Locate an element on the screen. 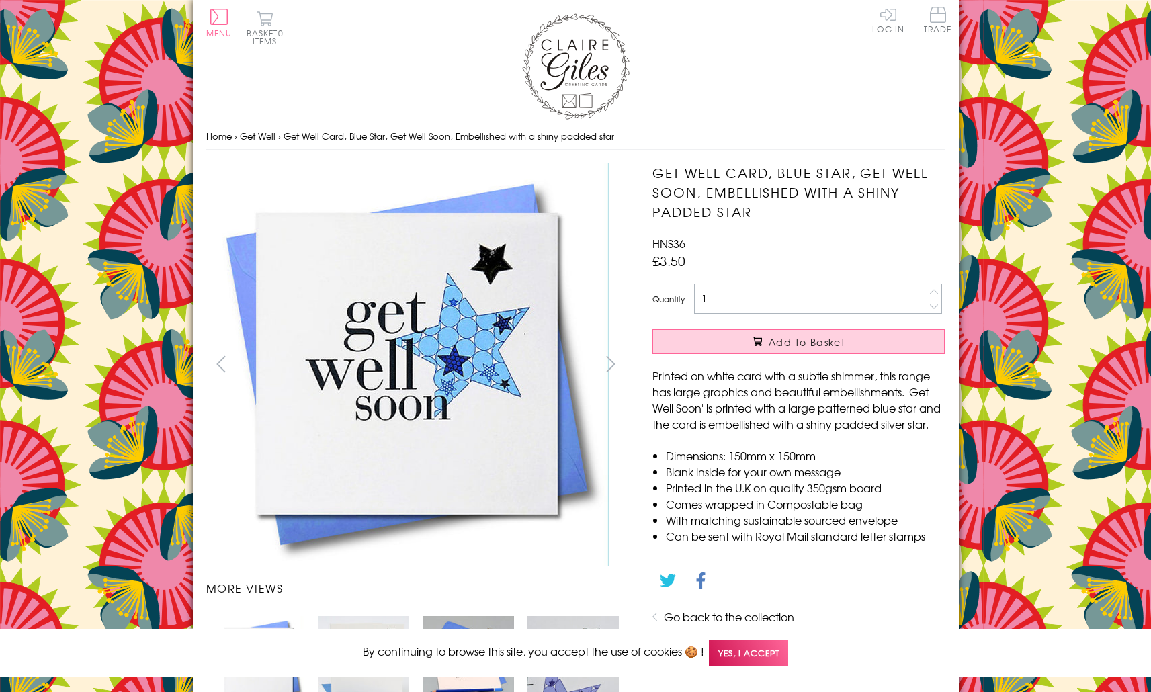  li: Blank inside for your own message is located at coordinates (805, 472).